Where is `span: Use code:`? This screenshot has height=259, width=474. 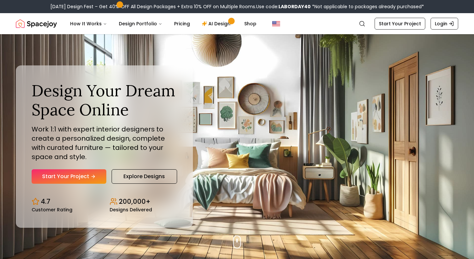
span: Use code: is located at coordinates (283, 7).